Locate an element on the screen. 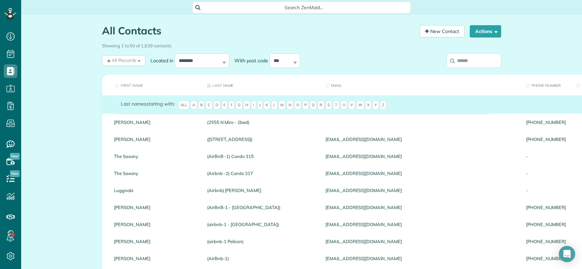 The height and width of the screenshot is (269, 582). a: (airbnb-1 Pelican) is located at coordinates (261, 242).